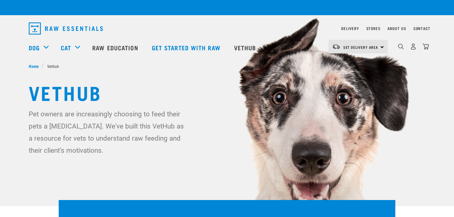  Describe the element at coordinates (413, 46) in the screenshot. I see `img: user.png` at that location.